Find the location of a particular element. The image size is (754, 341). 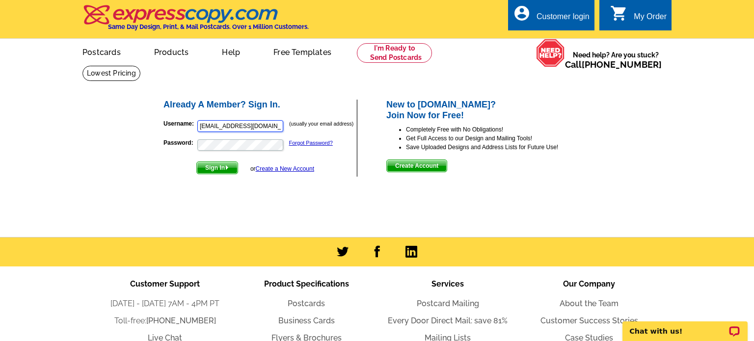

a: Free Templates is located at coordinates (302, 51).